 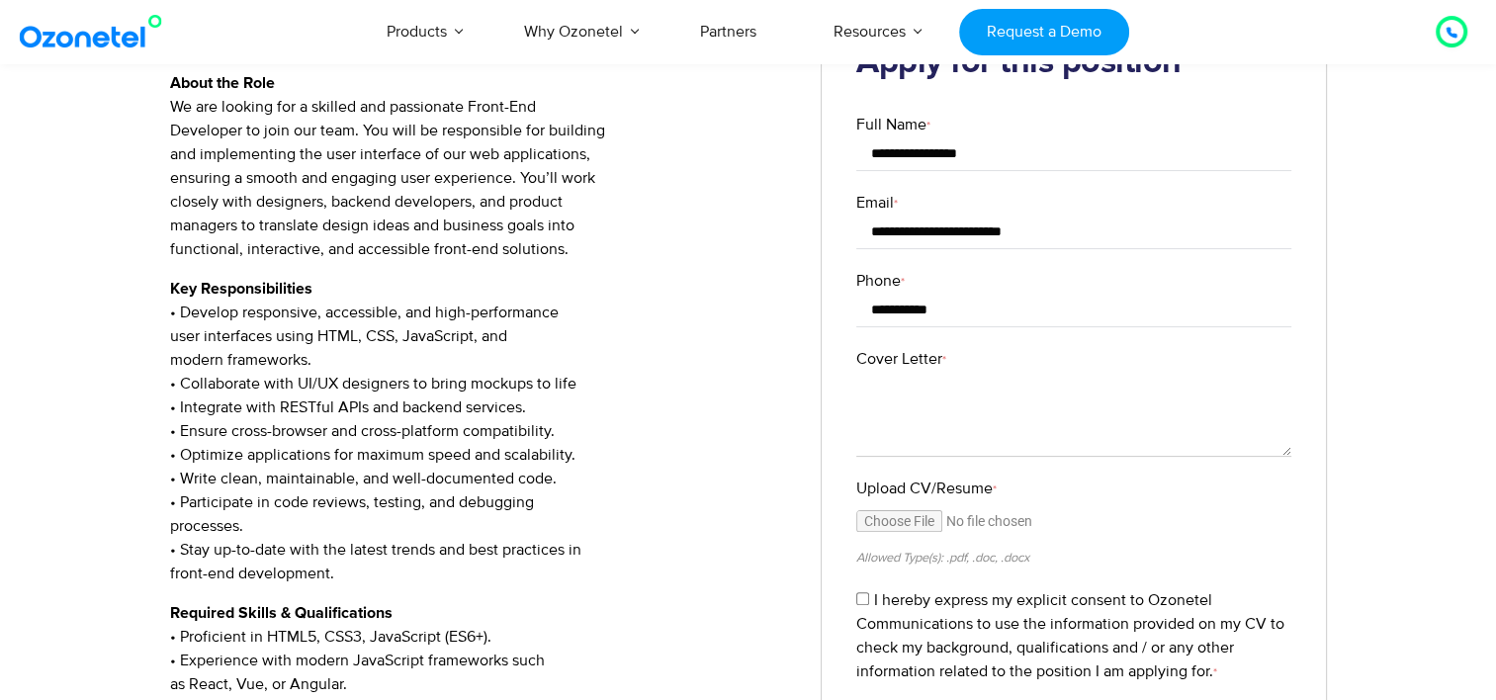 What do you see at coordinates (281, 613) in the screenshot?
I see `strong: Required Skills & Qualifications` at bounding box center [281, 613].